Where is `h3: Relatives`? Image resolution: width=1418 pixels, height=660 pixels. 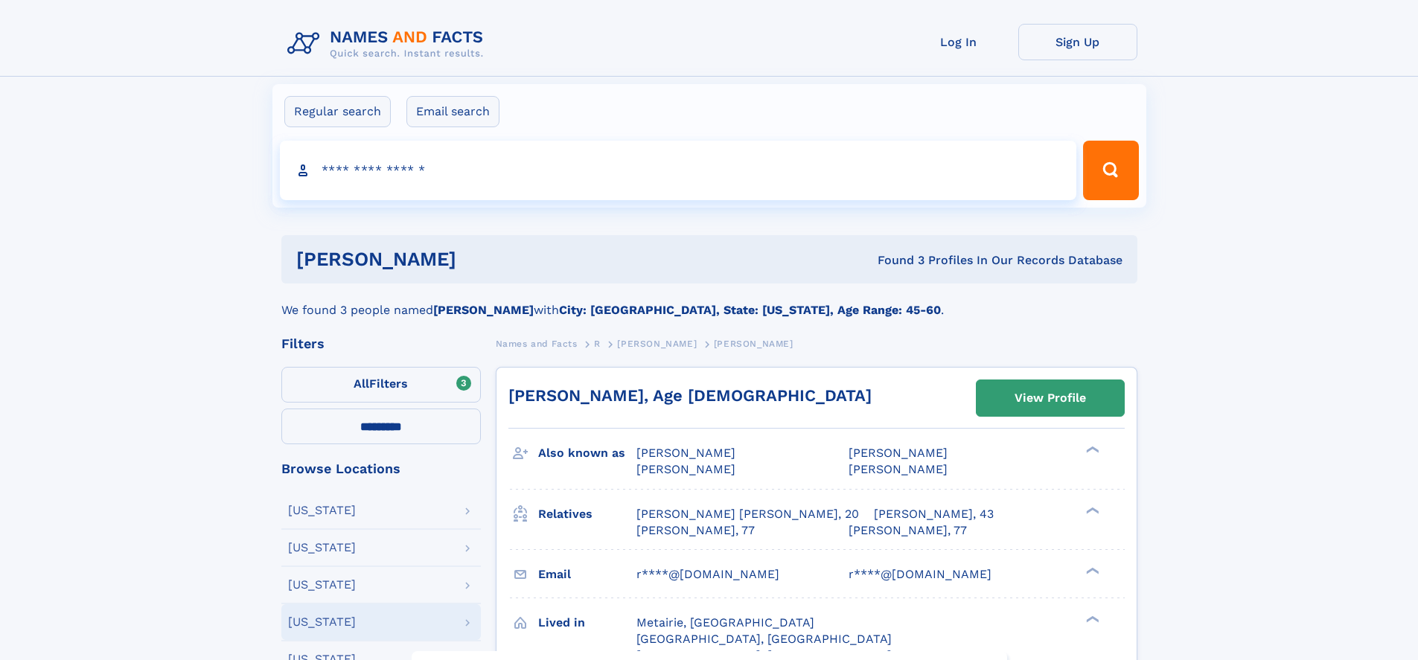 h3: Relatives is located at coordinates (587, 514).